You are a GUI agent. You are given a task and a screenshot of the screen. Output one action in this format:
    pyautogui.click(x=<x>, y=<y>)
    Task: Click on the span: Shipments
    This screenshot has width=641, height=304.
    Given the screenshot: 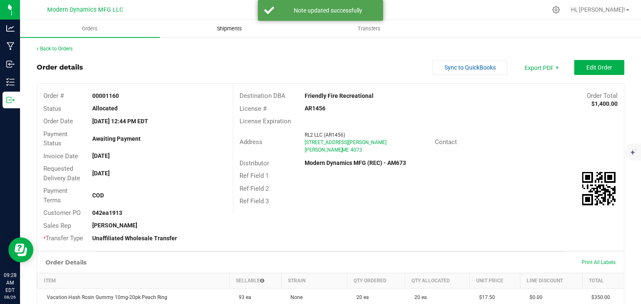 What is the action you would take?
    pyautogui.click(x=229, y=29)
    